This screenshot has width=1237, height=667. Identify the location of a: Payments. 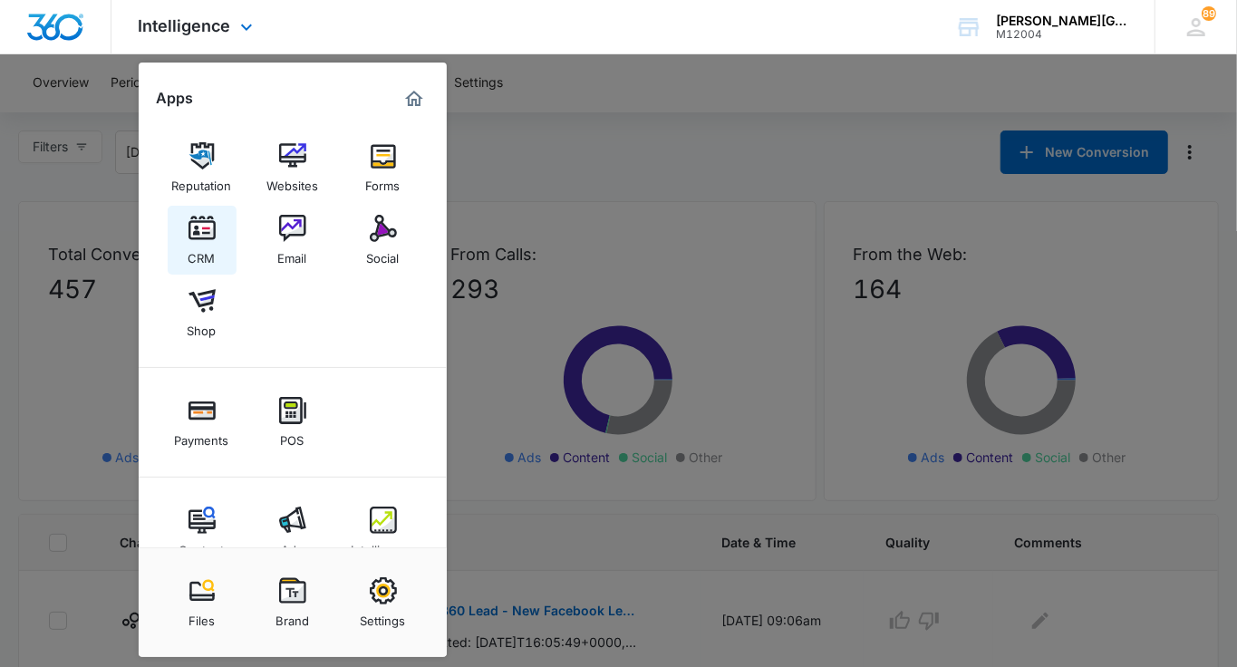
(202, 422).